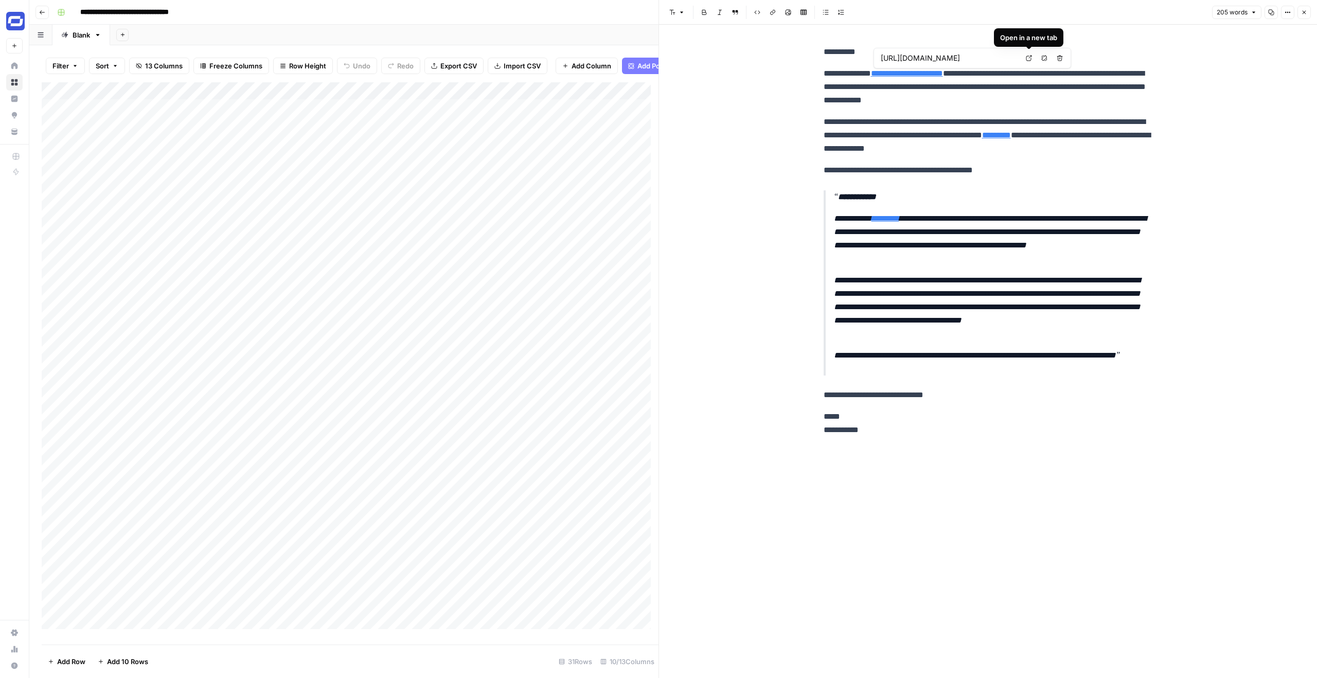  What do you see at coordinates (236, 66) in the screenshot?
I see `span: Freeze Columns` at bounding box center [236, 66].